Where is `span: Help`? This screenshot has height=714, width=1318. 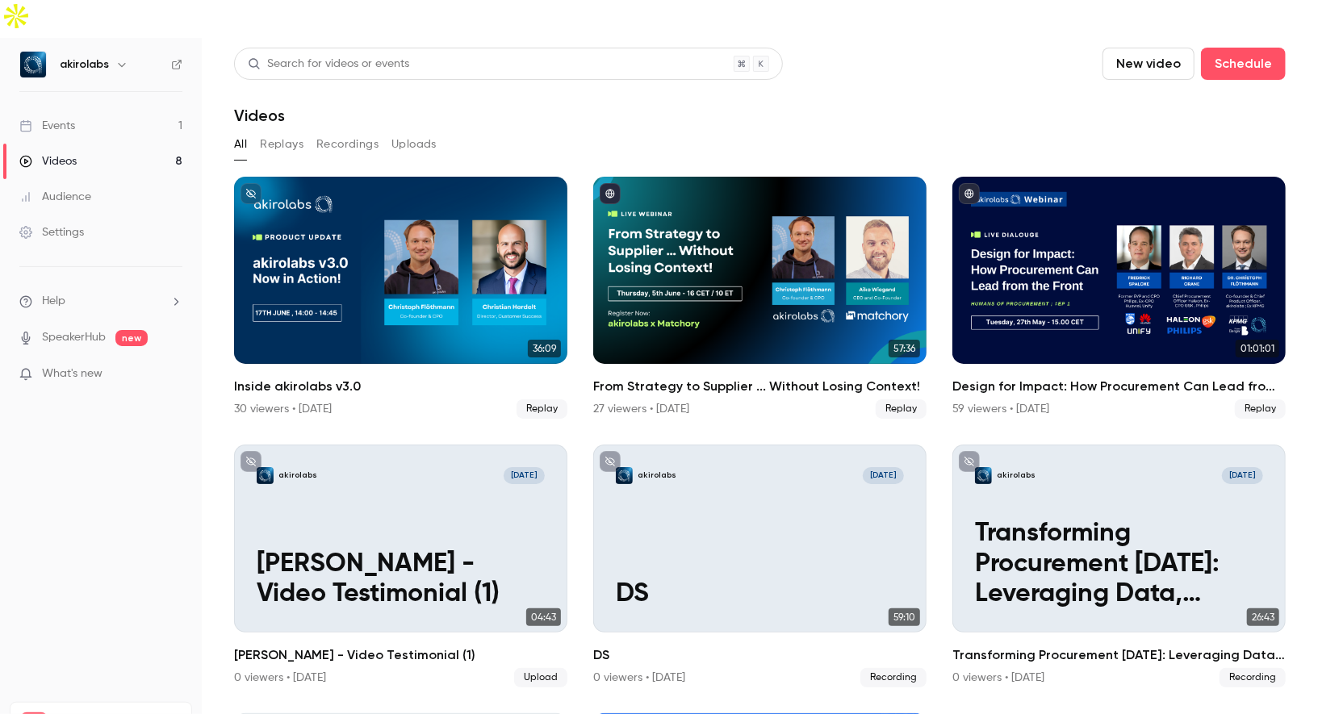 span: Help is located at coordinates (53, 301).